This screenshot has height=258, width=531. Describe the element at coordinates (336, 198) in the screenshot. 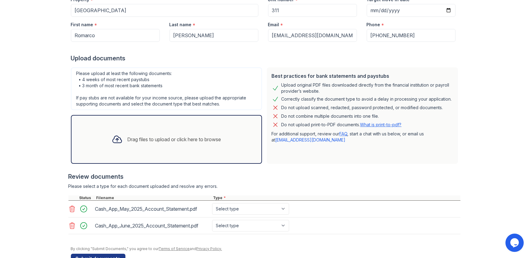

I see `div: Type` at that location.